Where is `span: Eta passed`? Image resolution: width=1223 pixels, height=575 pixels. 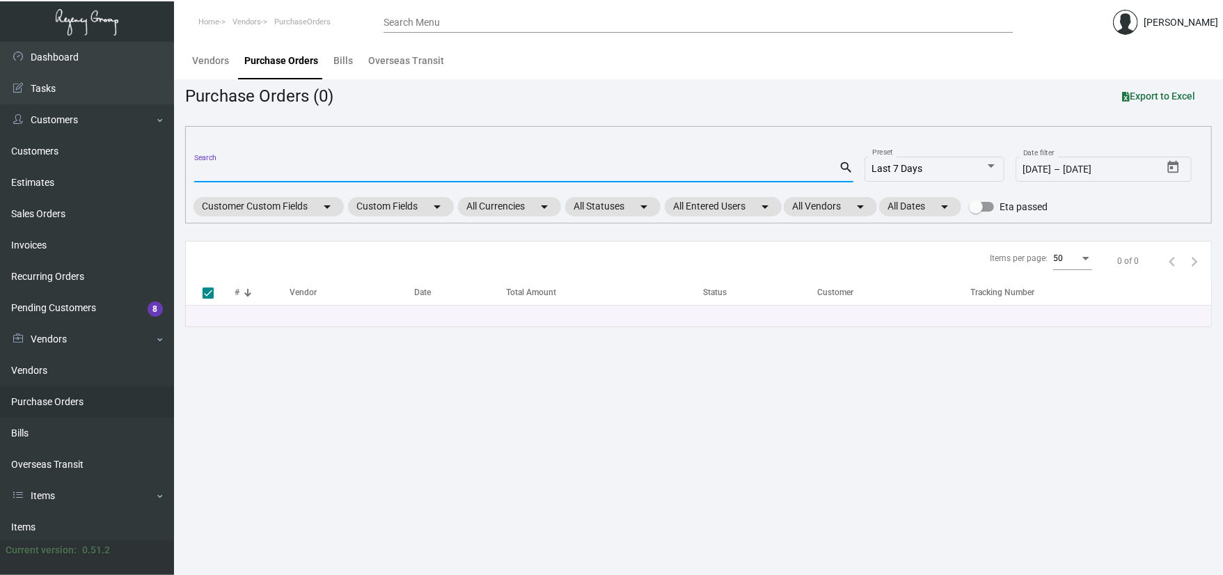 span: Eta passed is located at coordinates (1023, 207).